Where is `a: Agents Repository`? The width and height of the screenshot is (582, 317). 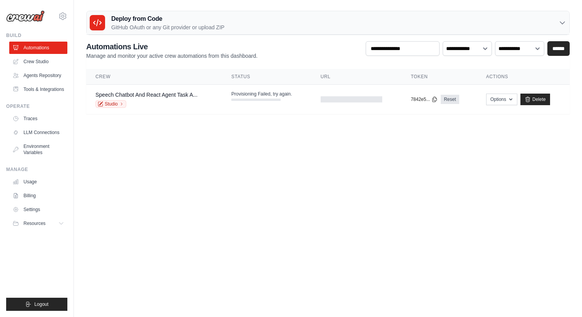 a: Agents Repository is located at coordinates (38, 75).